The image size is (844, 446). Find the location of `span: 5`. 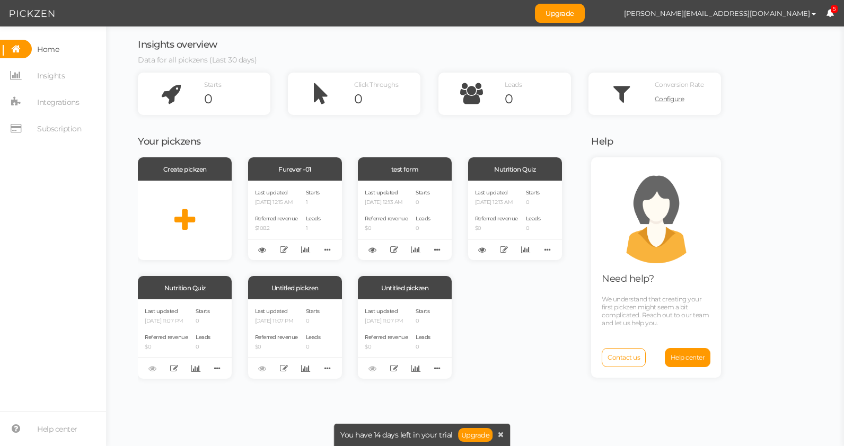

span: 5 is located at coordinates (835, 9).